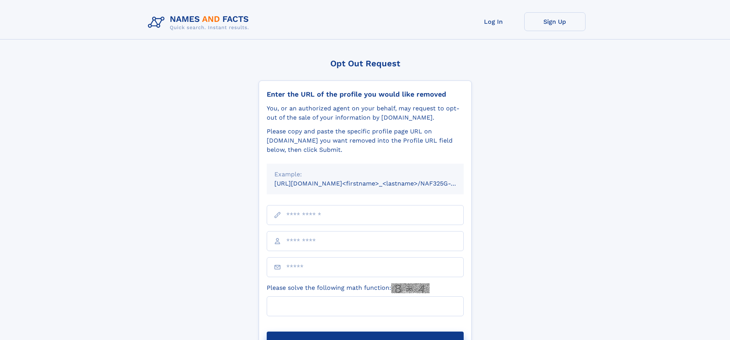  What do you see at coordinates (200, 23) in the screenshot?
I see `img: Logo Names and Facts` at bounding box center [200, 23].